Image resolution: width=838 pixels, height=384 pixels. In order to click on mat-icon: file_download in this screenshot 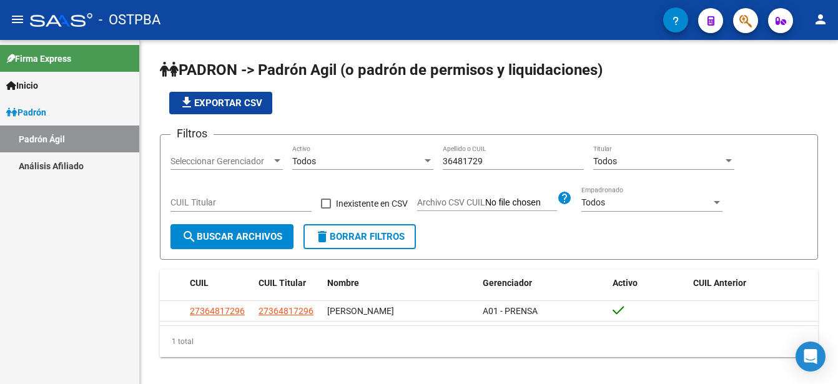, I will do `click(187, 102)`.